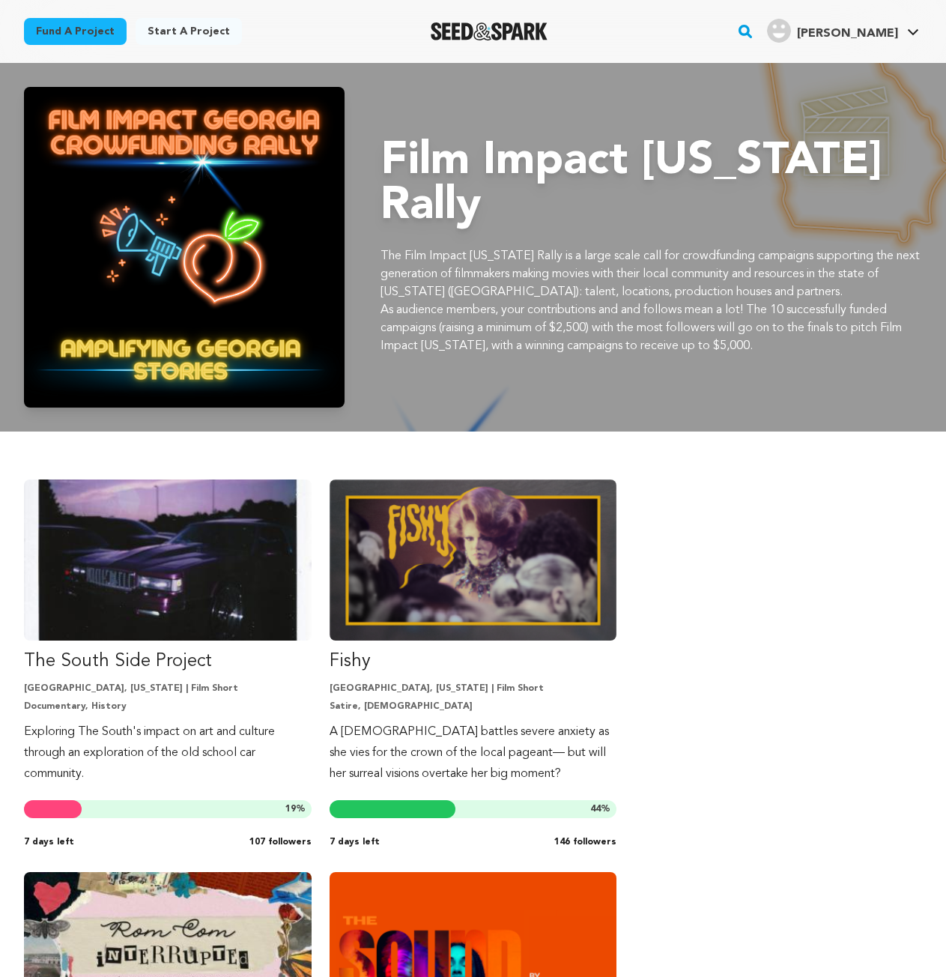 This screenshot has height=977, width=946. Describe the element at coordinates (168, 753) in the screenshot. I see `p: Exploring The South's impact on art and culture through an exploration of the old school car comm...` at that location.